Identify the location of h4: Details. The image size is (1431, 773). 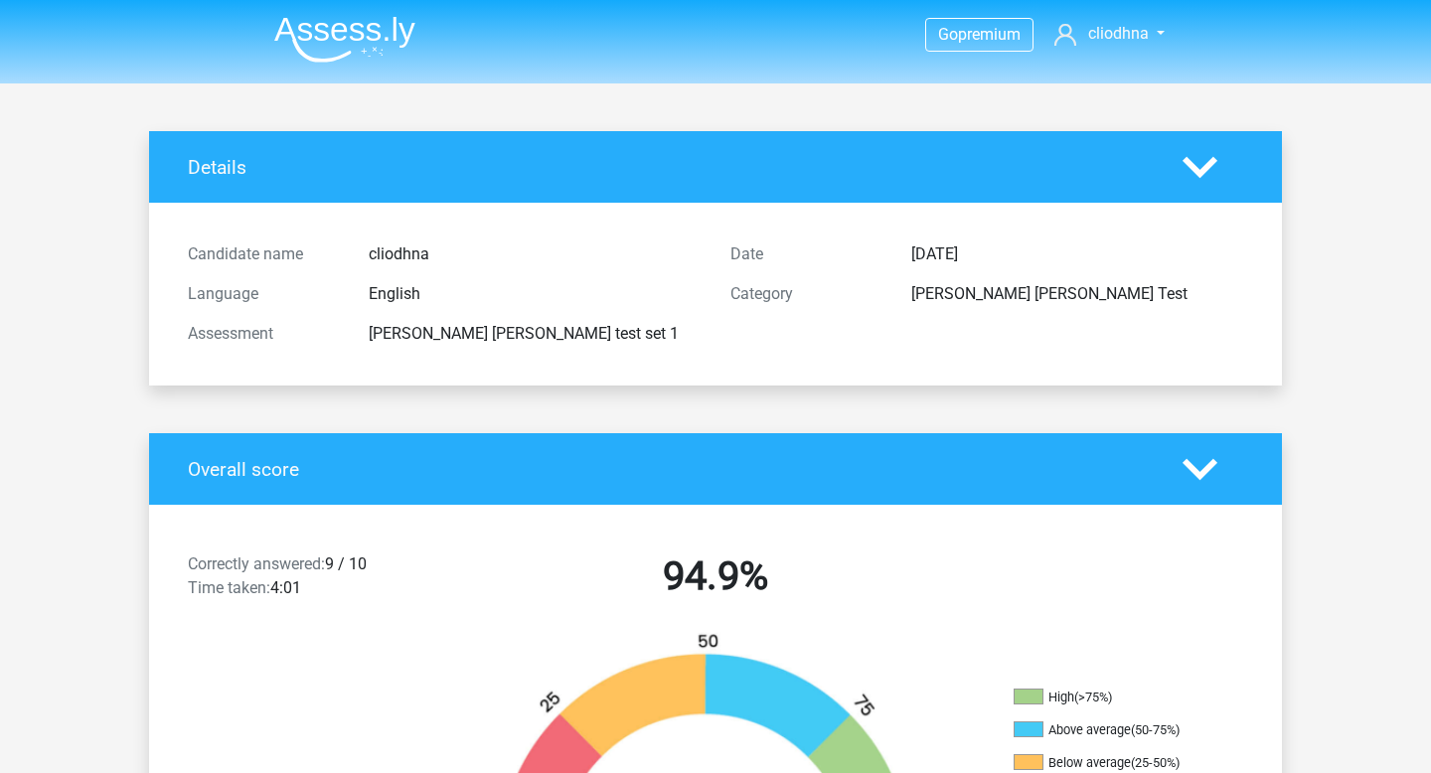
(670, 167).